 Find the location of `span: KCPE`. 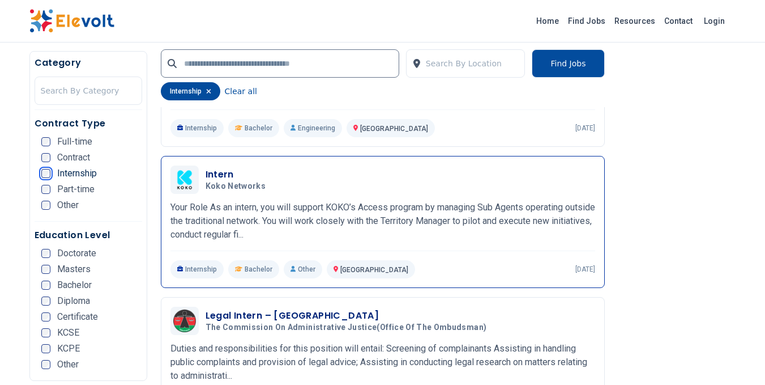

span: KCPE is located at coordinates (69, 348).